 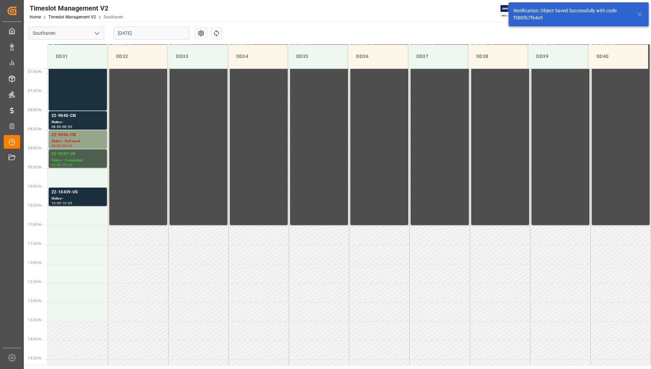 What do you see at coordinates (258, 56) in the screenshot?
I see `div: DD34` at bounding box center [258, 56].